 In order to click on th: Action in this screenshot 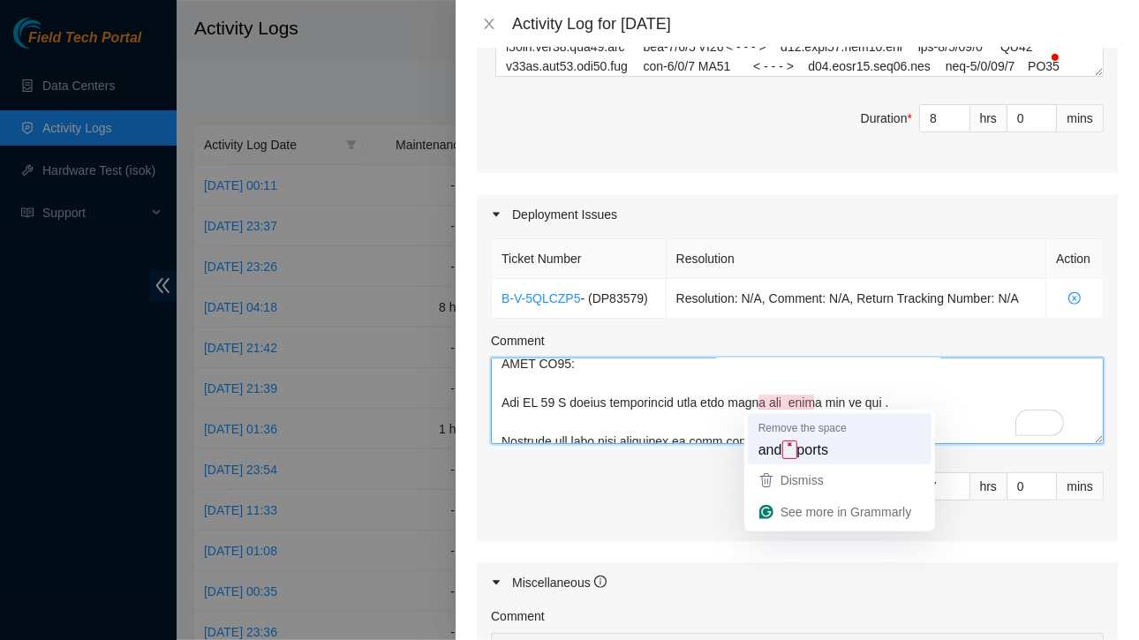, I will do `click(1074, 259)`.